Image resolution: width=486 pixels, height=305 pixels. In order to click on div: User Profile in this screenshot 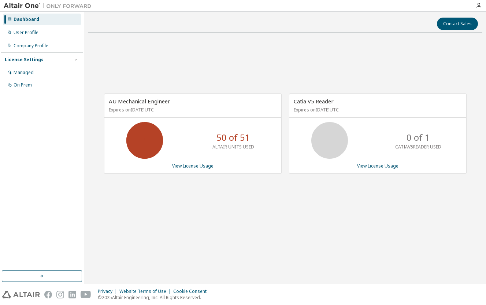, I will do `click(26, 33)`.